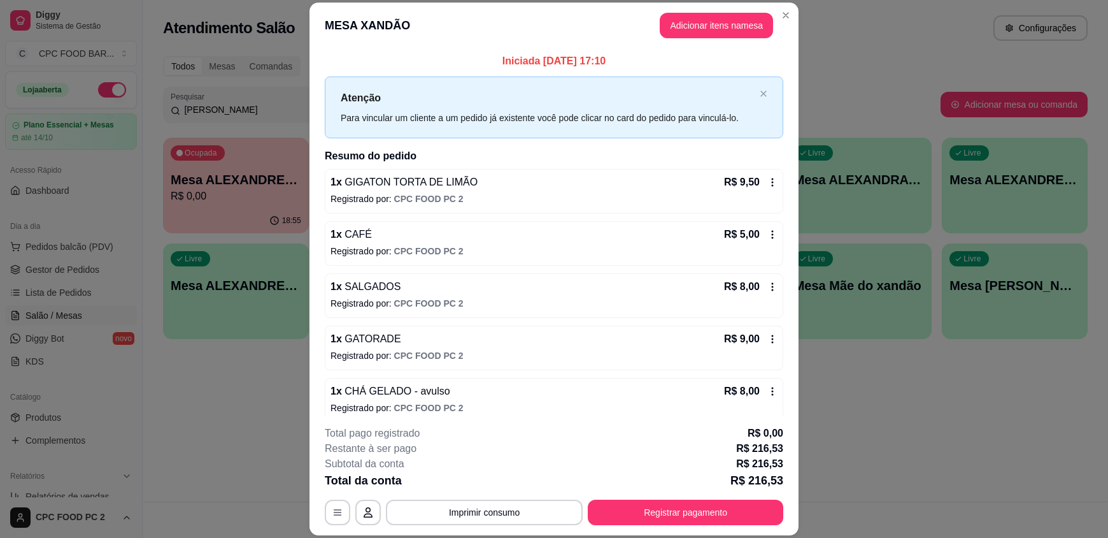  What do you see at coordinates (357, 234) in the screenshot?
I see `span: CAFÉ` at bounding box center [357, 234].